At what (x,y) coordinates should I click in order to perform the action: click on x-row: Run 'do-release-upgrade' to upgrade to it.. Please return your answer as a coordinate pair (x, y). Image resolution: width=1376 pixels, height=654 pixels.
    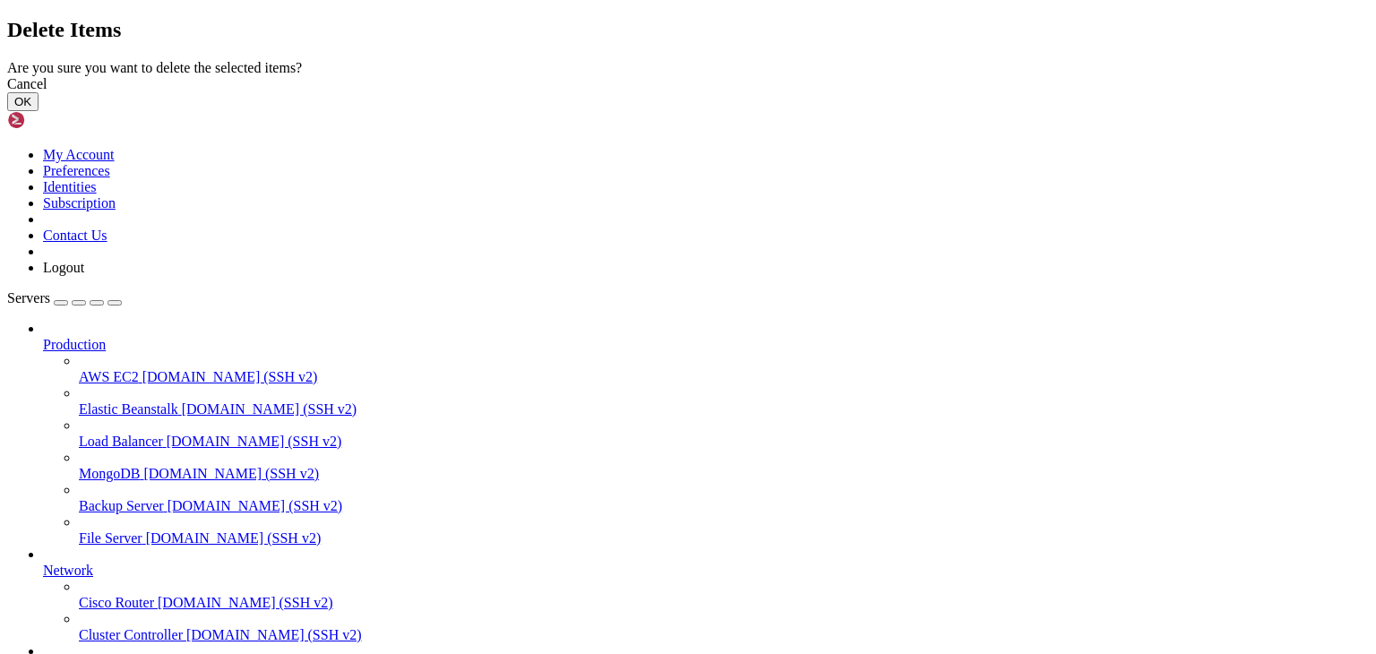
    Looking at the image, I should click on (574, 182).